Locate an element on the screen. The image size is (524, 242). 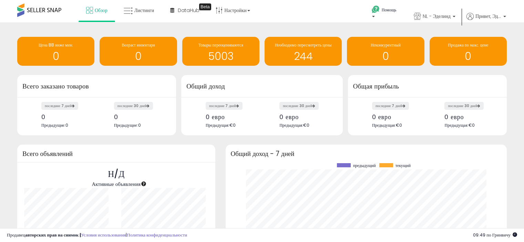
font: предыдущий is located at coordinates (365, 165).